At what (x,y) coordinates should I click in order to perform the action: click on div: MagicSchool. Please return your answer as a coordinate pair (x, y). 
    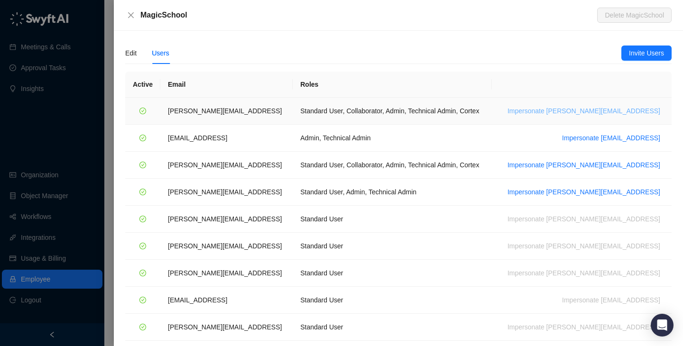
    Looking at the image, I should click on (368, 15).